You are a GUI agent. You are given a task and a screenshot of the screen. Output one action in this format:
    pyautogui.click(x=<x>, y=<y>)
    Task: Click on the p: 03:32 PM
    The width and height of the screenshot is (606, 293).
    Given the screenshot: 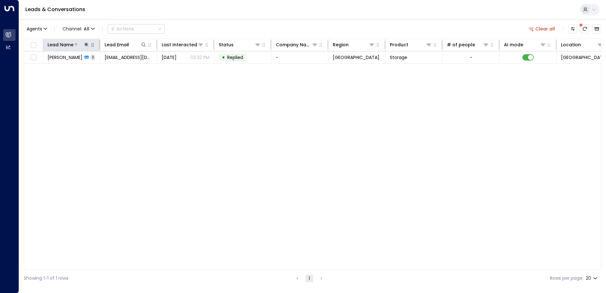 What is the action you would take?
    pyautogui.click(x=200, y=57)
    